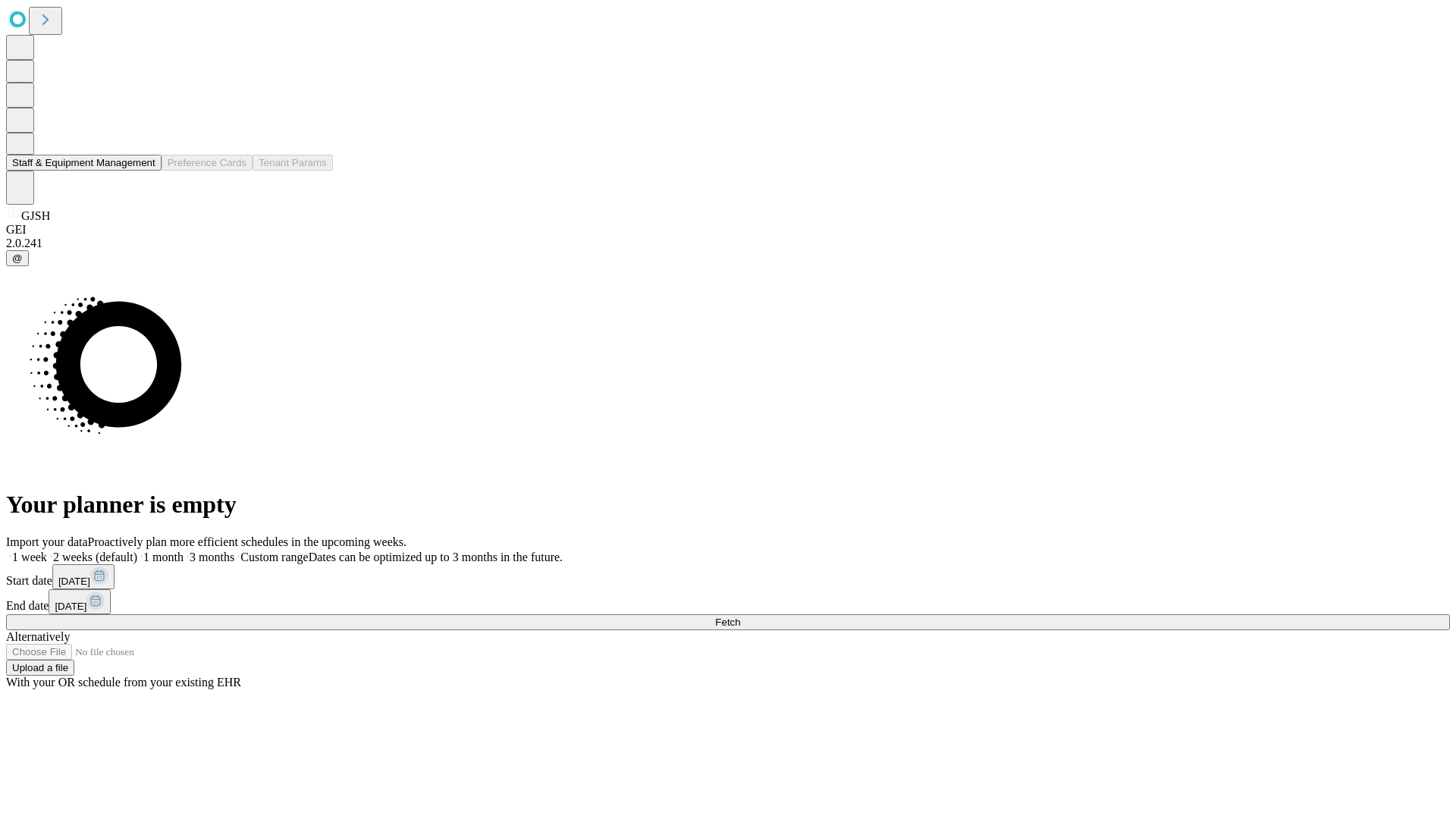 The width and height of the screenshot is (1456, 819). I want to click on button: Fetch, so click(728, 622).